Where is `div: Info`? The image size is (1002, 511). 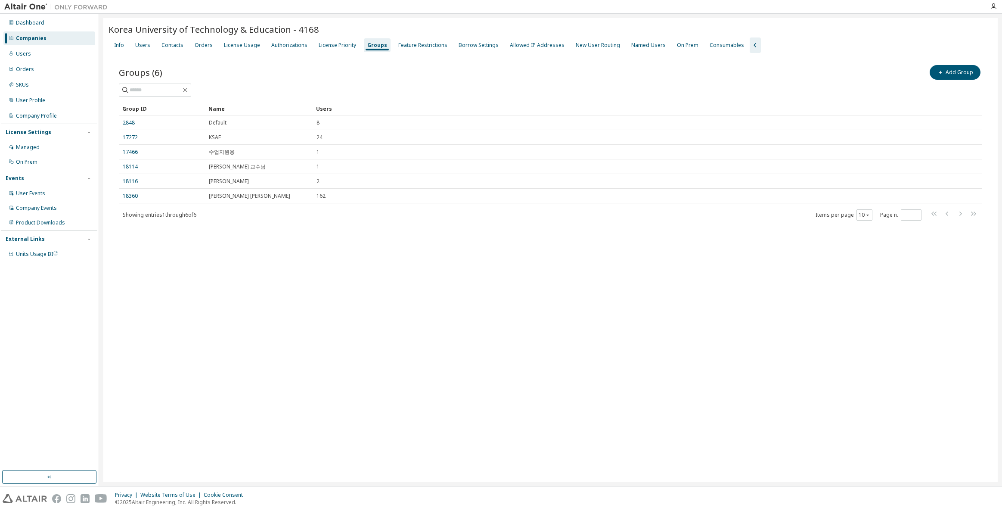
div: Info is located at coordinates (119, 45).